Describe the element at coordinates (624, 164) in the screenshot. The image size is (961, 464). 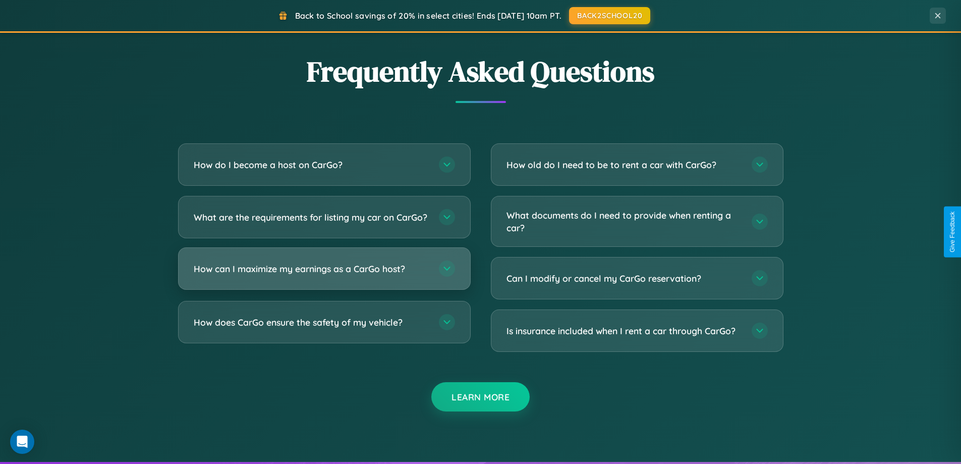
I see `h3: How old do I need to be to rent a car with CarGo?` at that location.